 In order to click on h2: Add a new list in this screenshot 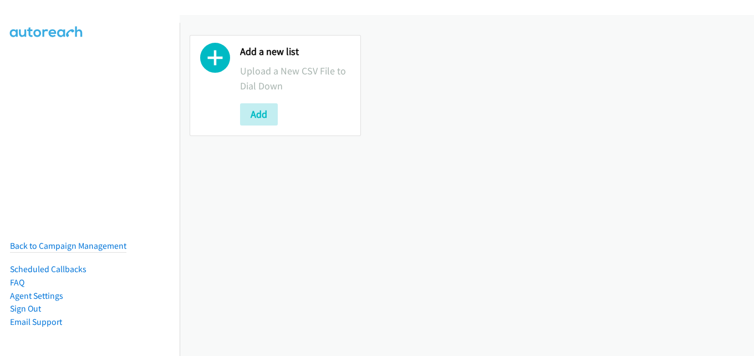, I will do `click(295, 52)`.